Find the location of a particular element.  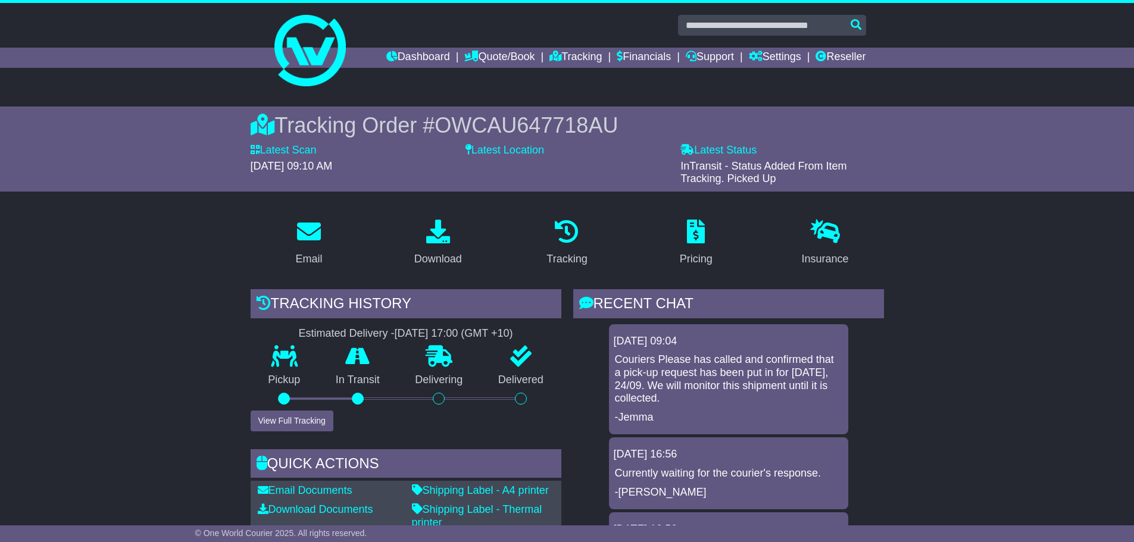

a: Insurance is located at coordinates (825, 244).